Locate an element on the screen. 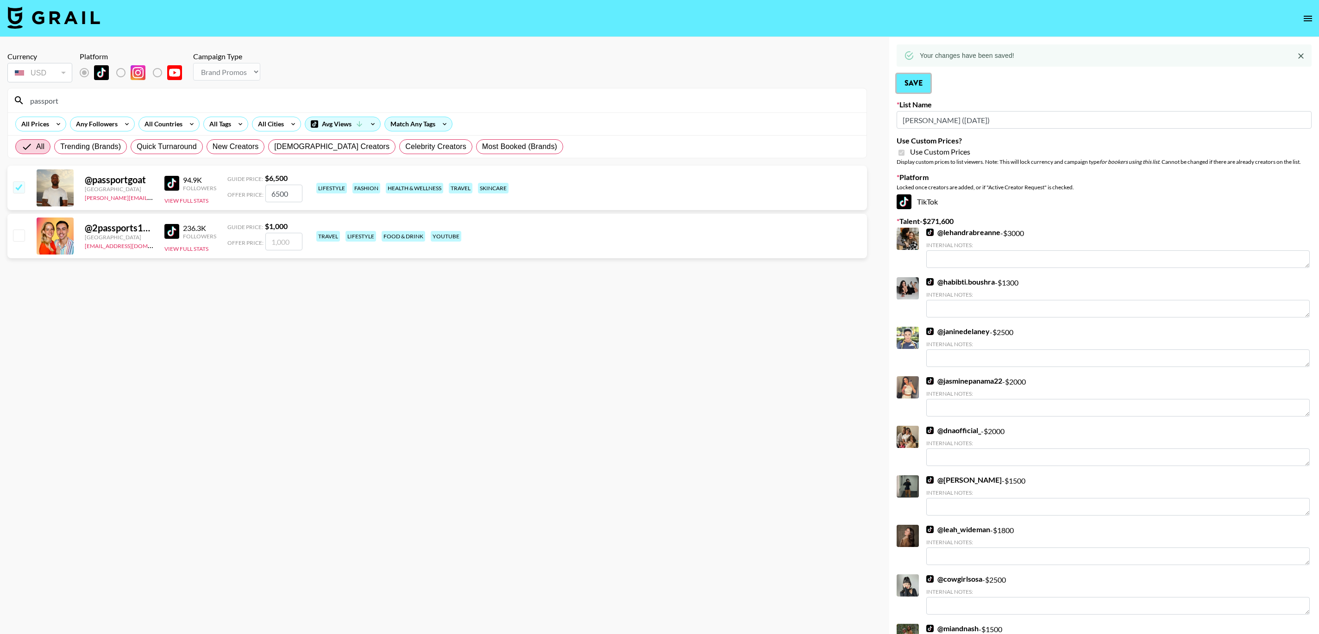 Image resolution: width=1319 pixels, height=634 pixels. input: Search by User Name is located at coordinates (443, 100).